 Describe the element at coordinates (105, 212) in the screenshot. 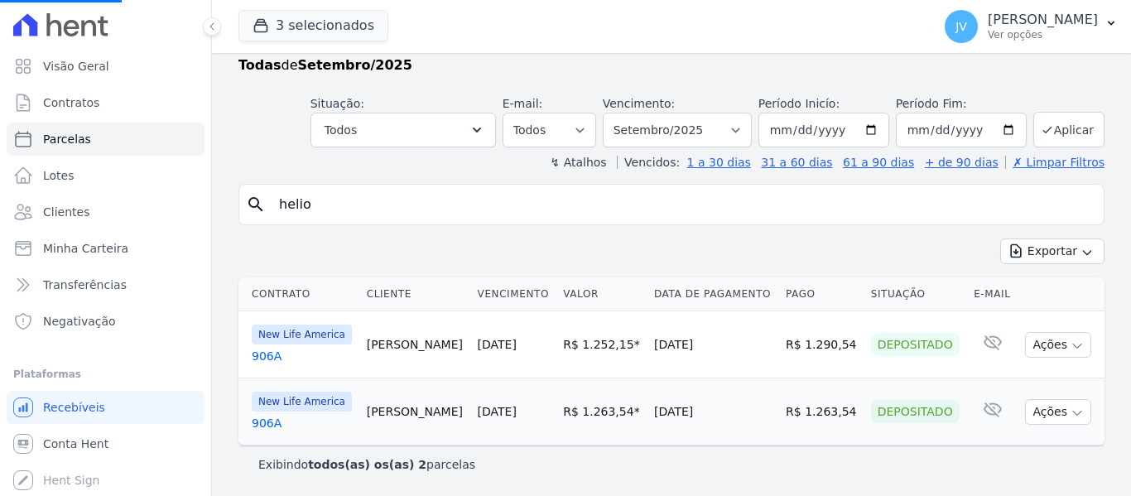

I see `a: Clientes` at that location.